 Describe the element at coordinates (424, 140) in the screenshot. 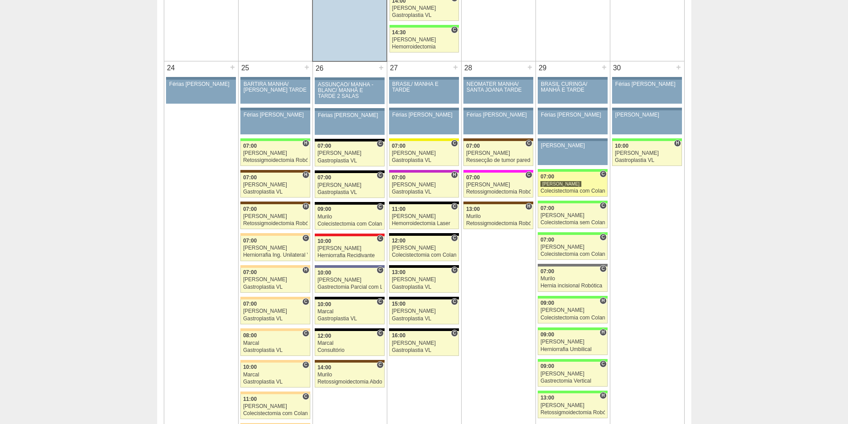

I see `div: Key: Santa Rita` at that location.